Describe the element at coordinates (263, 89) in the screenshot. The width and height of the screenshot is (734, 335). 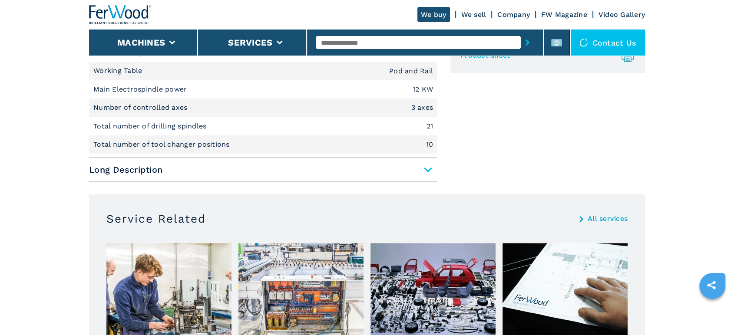
I see `div: Short Description` at that location.